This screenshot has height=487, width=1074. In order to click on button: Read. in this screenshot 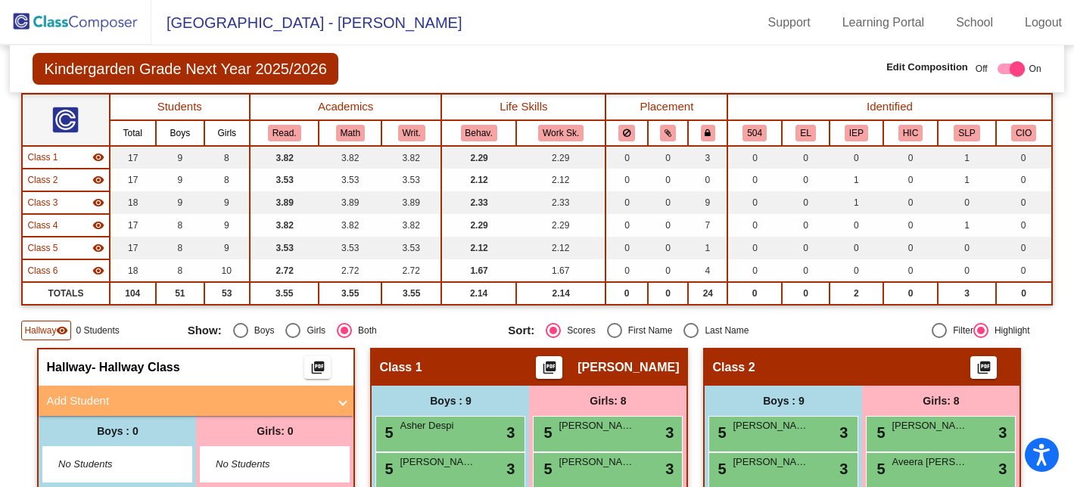, I will do `click(284, 133)`.